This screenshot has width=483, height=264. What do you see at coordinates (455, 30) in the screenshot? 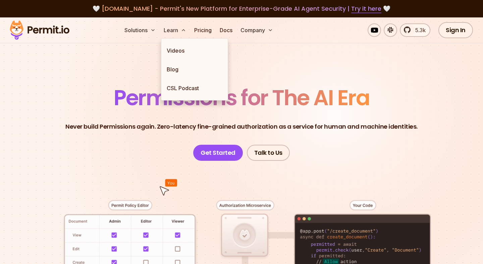
I see `a: Sign In` at bounding box center [455, 30].